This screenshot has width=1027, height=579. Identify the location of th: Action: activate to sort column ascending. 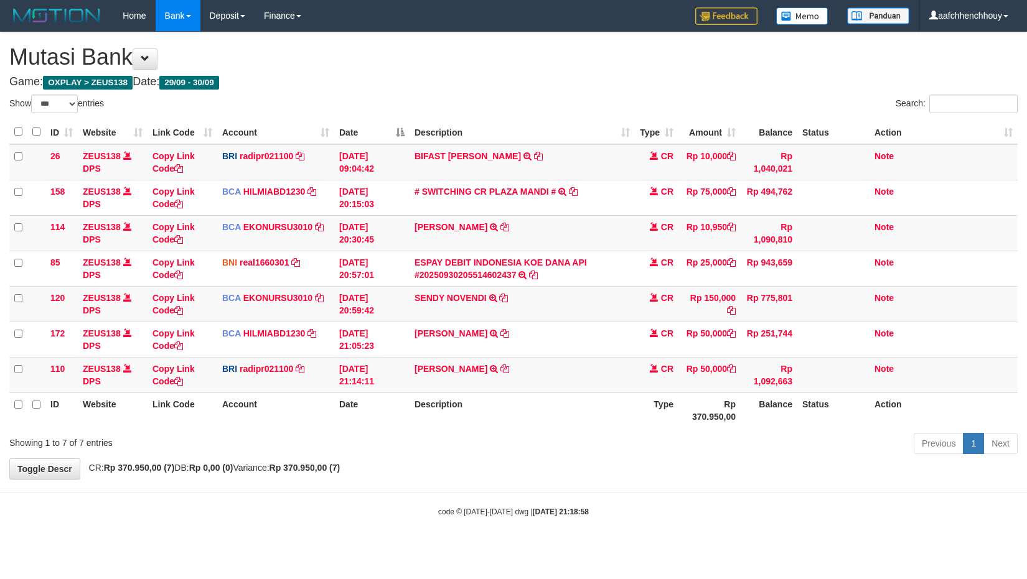
(944, 132).